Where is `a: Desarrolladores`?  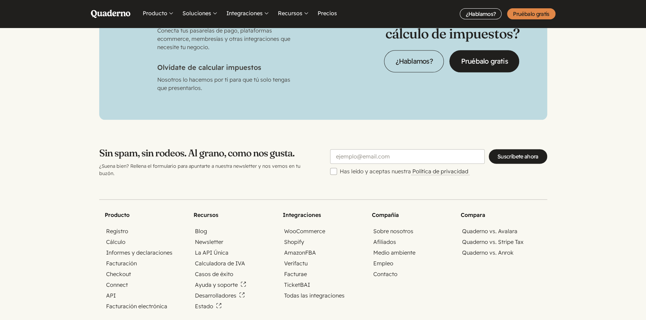 a: Desarrolladores is located at coordinates (220, 295).